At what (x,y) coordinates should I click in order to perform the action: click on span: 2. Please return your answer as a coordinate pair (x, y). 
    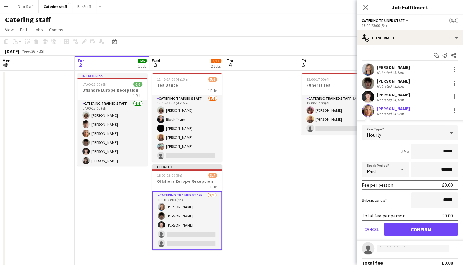
    Looking at the image, I should click on (80, 65).